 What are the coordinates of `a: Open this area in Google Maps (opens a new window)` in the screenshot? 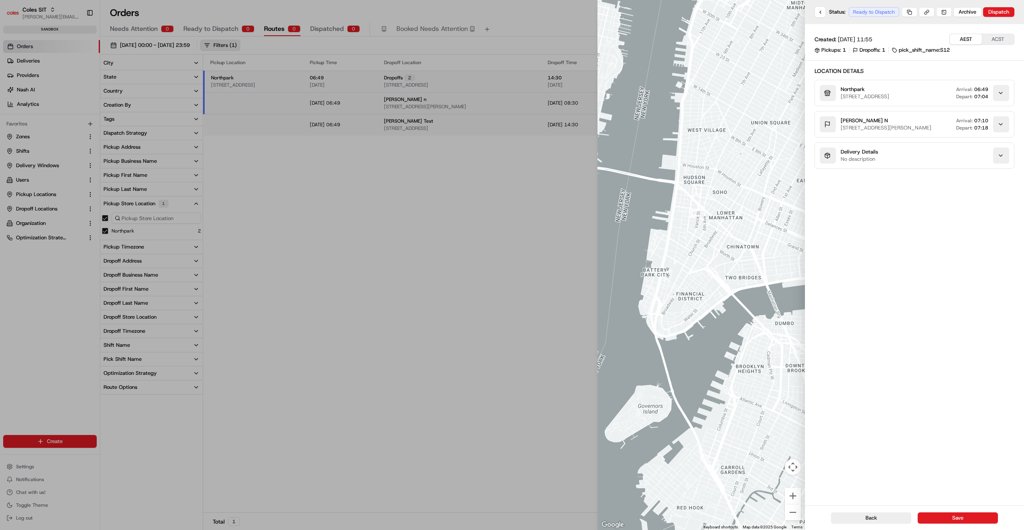 It's located at (613, 525).